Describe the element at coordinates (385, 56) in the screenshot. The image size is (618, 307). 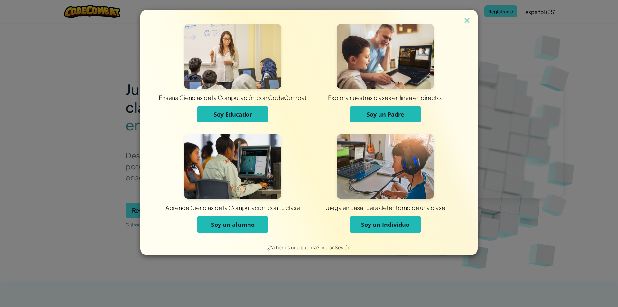
I see `img: Para Padres` at that location.